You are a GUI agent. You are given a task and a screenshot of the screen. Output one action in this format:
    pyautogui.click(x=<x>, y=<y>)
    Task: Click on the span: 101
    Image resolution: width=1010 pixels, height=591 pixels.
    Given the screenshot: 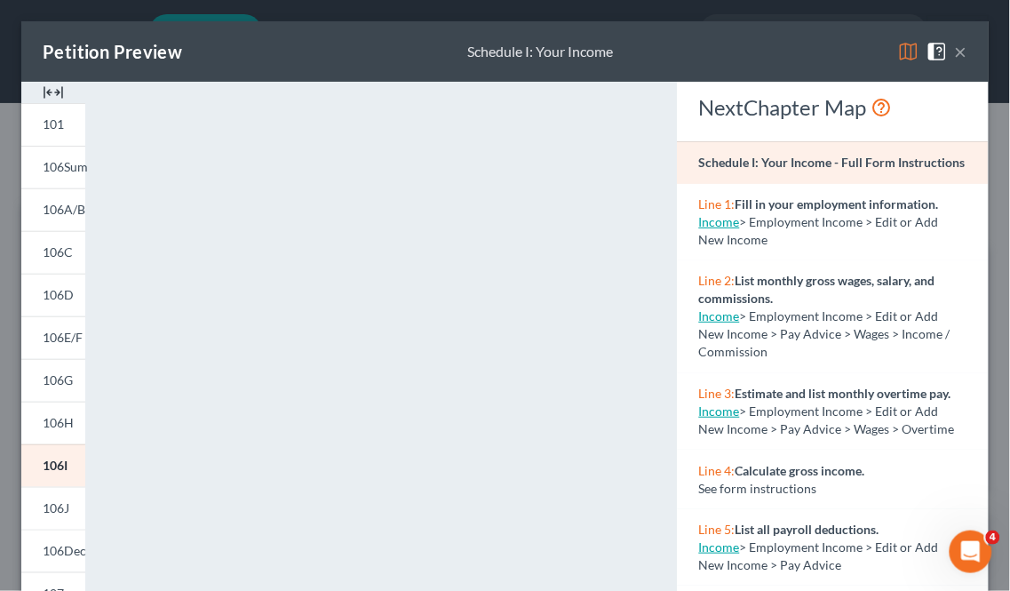 What is the action you would take?
    pyautogui.click(x=53, y=124)
    